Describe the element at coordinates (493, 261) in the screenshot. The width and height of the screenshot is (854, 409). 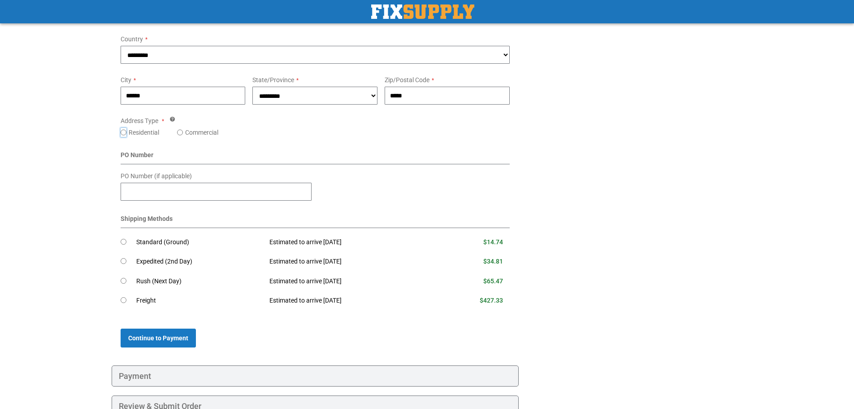
I see `span: $34.81` at that location.